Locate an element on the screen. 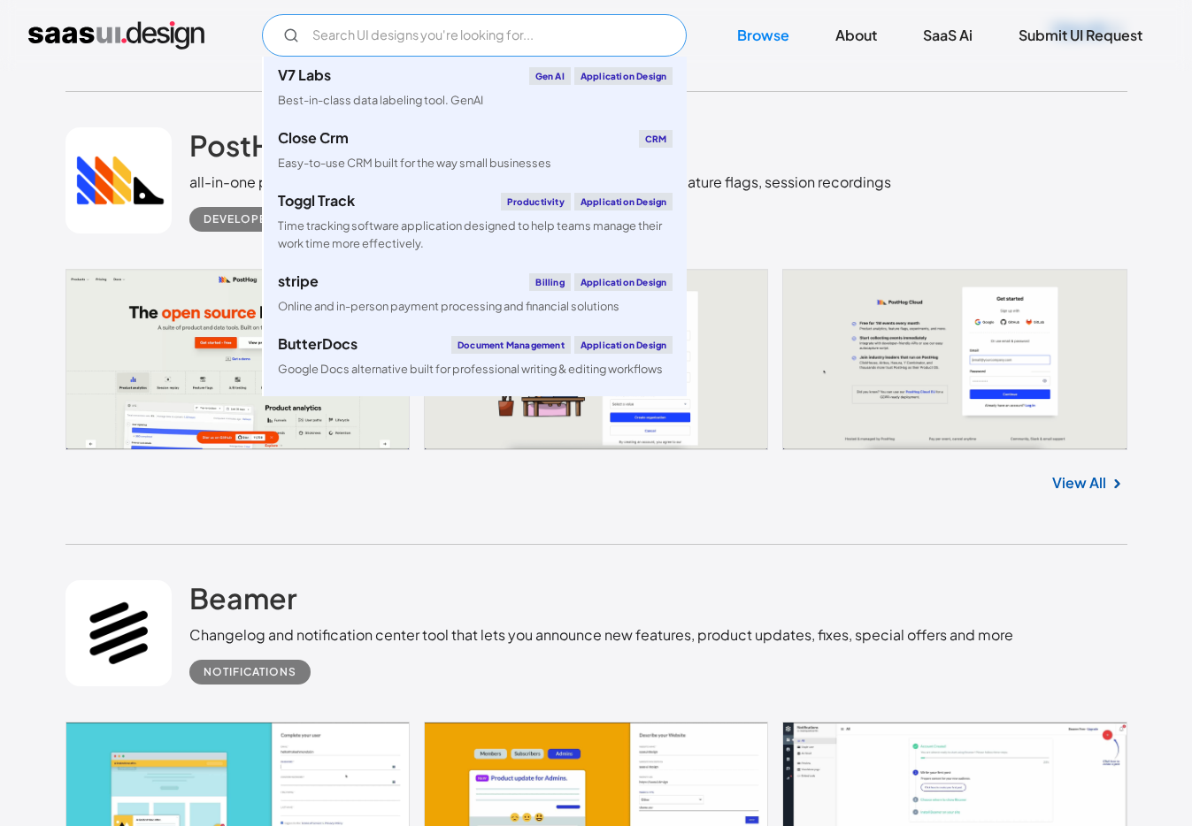 This screenshot has height=826, width=1192. div: Easy-to-use CRM built for the way small businesses is located at coordinates (414, 163).